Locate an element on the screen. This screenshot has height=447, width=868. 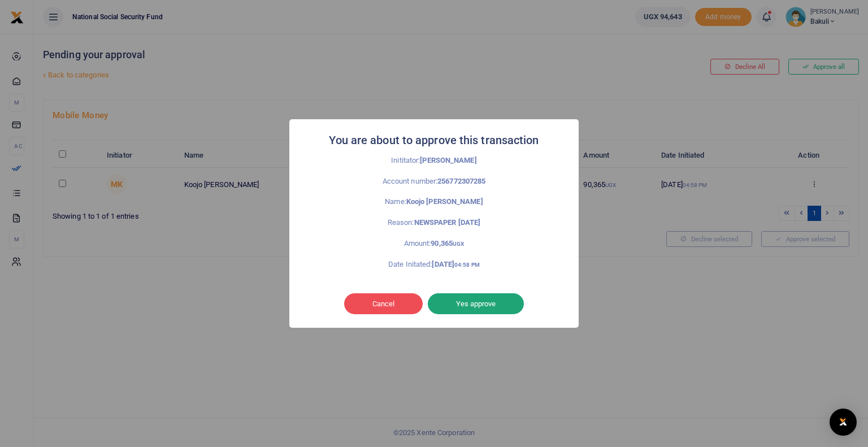
strong: 90,365 is located at coordinates (447, 243).